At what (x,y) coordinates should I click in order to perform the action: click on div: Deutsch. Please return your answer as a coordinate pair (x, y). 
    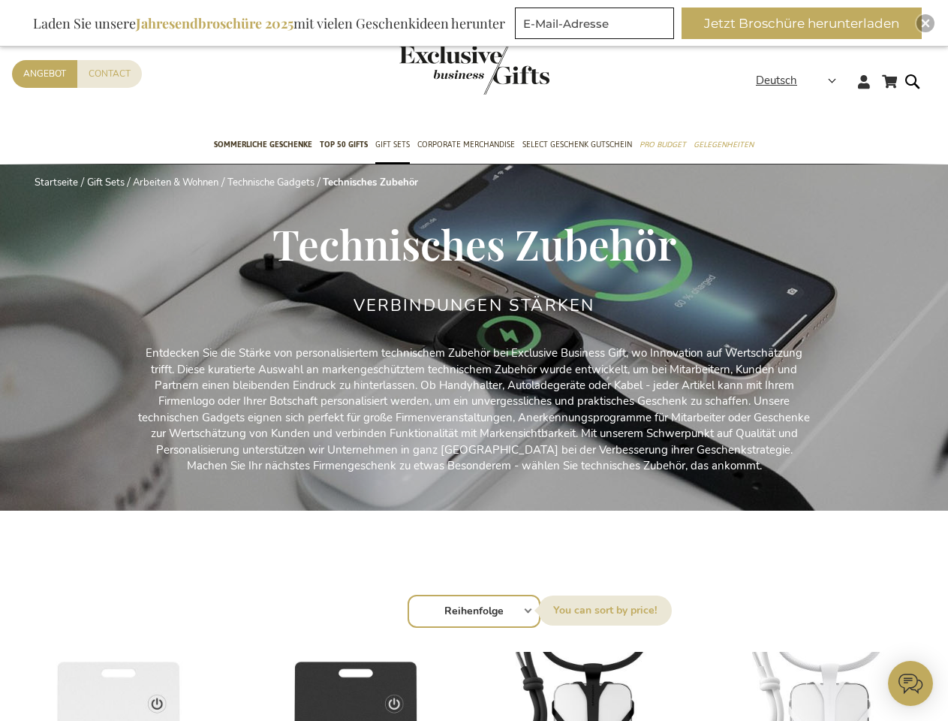
    Looking at the image, I should click on (801, 80).